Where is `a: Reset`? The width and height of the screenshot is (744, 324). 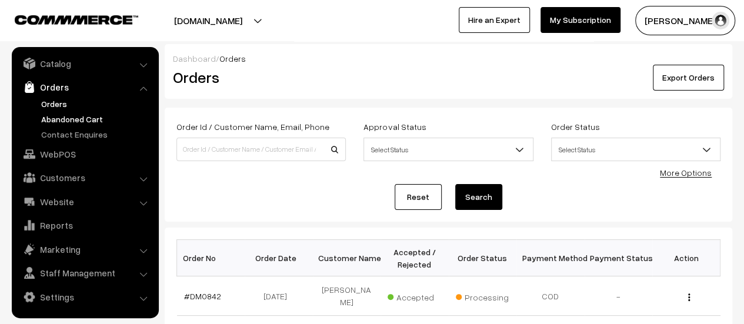 a: Reset is located at coordinates (418, 197).